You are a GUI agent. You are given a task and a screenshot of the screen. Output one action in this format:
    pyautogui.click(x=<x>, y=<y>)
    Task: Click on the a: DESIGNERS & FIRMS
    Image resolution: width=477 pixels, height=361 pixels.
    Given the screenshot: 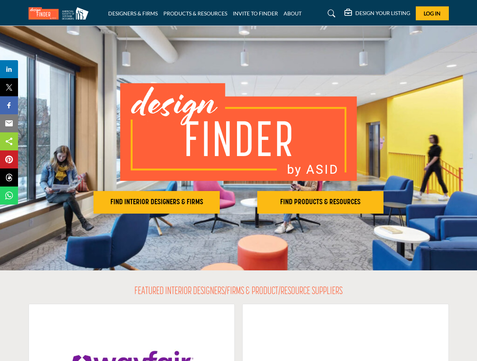 What is the action you would take?
    pyautogui.click(x=133, y=13)
    